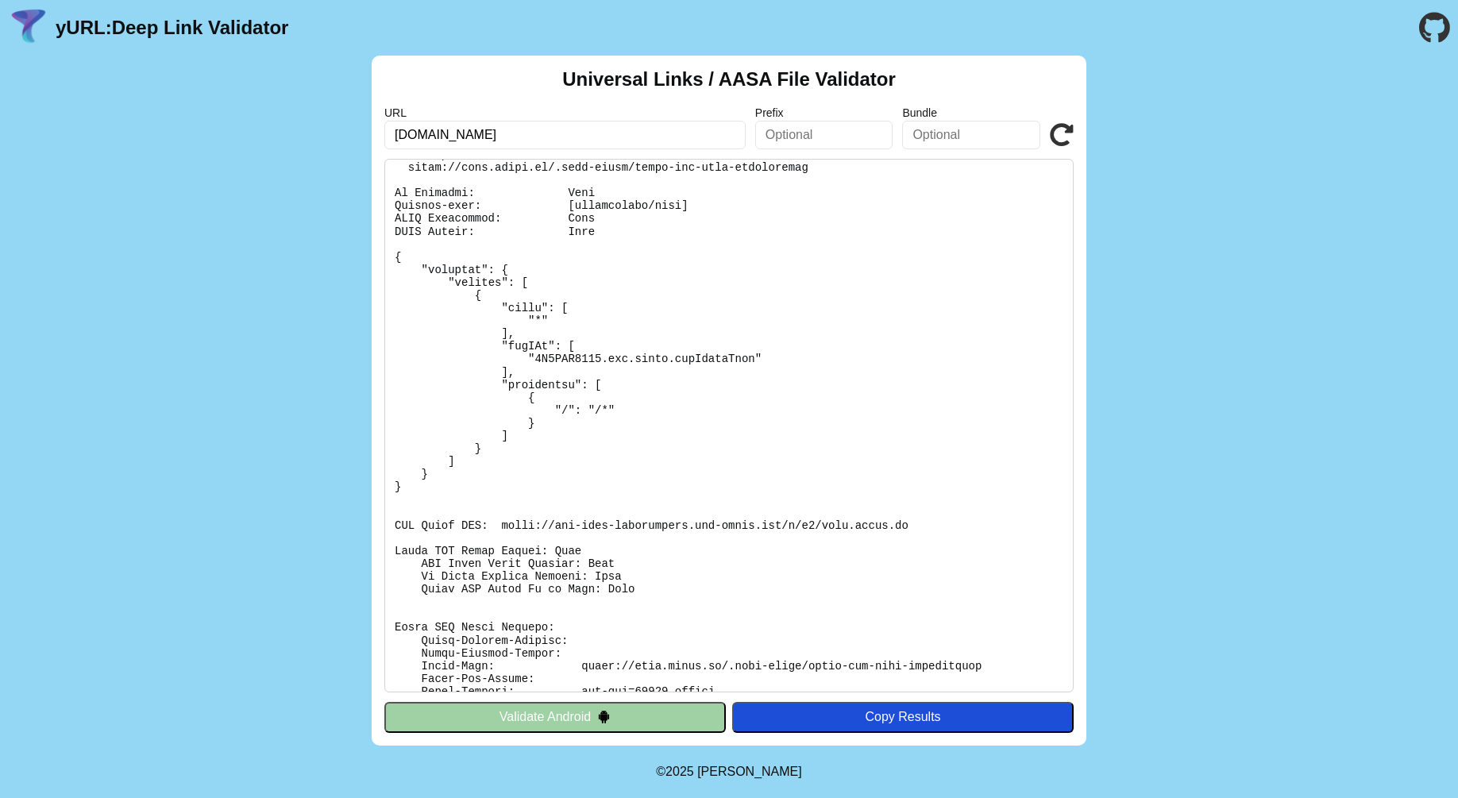 Image resolution: width=1458 pixels, height=798 pixels. Describe the element at coordinates (971, 113) in the screenshot. I see `label: Bundle` at that location.